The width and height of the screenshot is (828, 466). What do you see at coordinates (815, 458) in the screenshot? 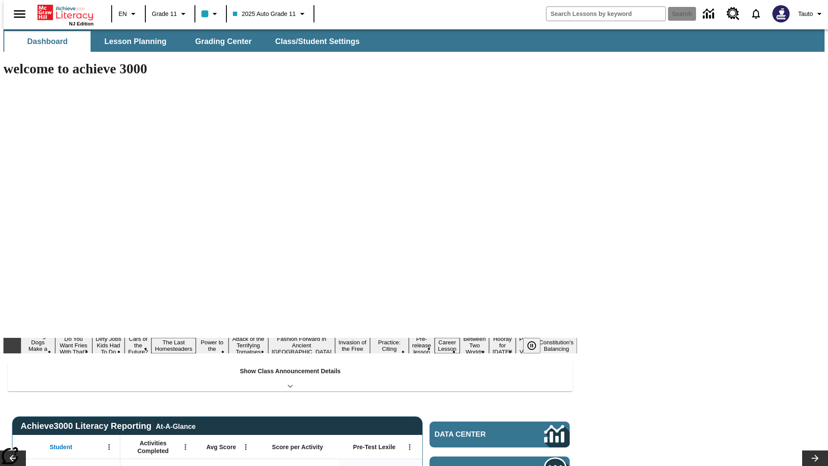
I see `button: Lesson carousel, Next` at bounding box center [815, 458].